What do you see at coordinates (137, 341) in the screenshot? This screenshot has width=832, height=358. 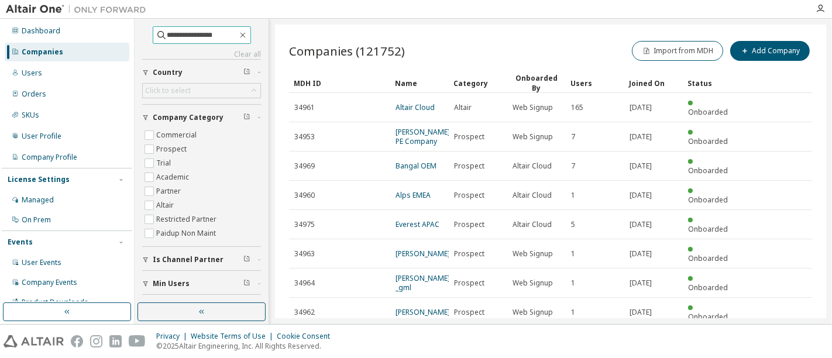 I see `img: youtube.svg` at bounding box center [137, 341].